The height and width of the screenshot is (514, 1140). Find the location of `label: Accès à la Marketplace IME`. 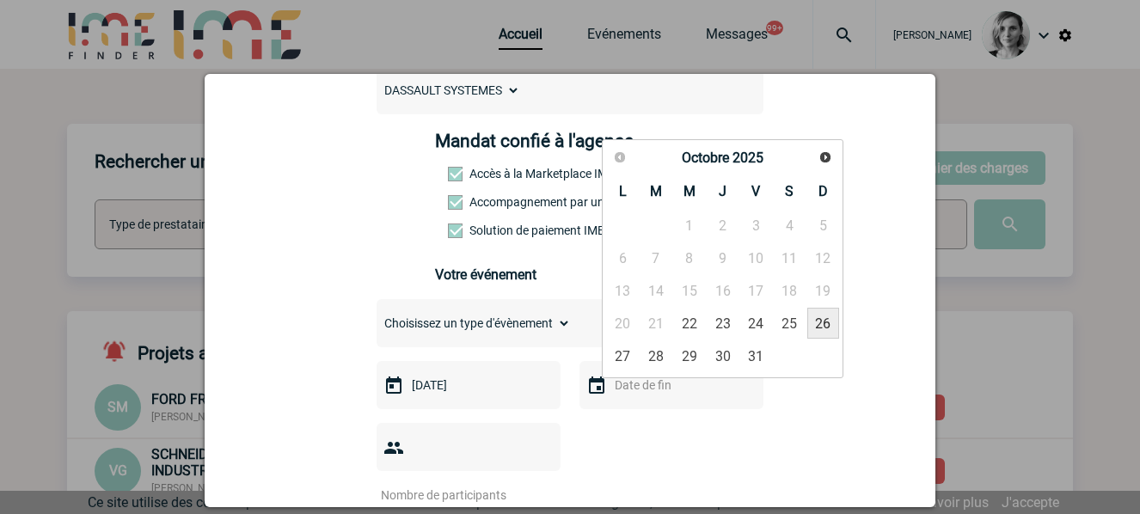

label: Accès à la Marketplace IME is located at coordinates (486, 174).